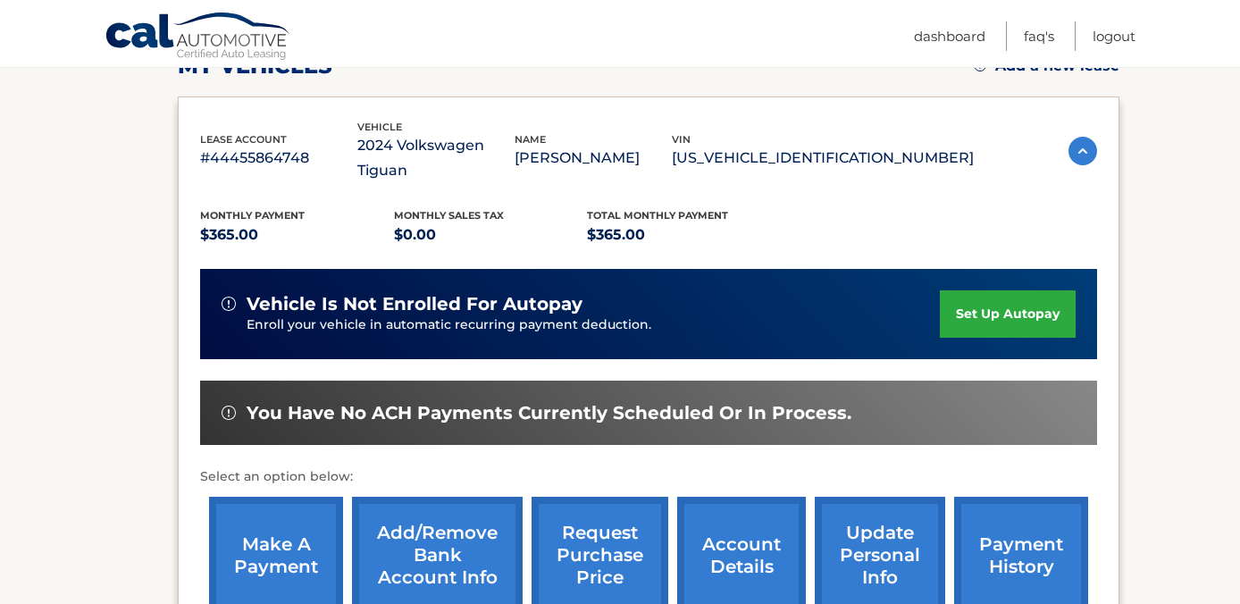 The width and height of the screenshot is (1240, 604). Describe the element at coordinates (252, 215) in the screenshot. I see `span: Monthly Payment` at that location.